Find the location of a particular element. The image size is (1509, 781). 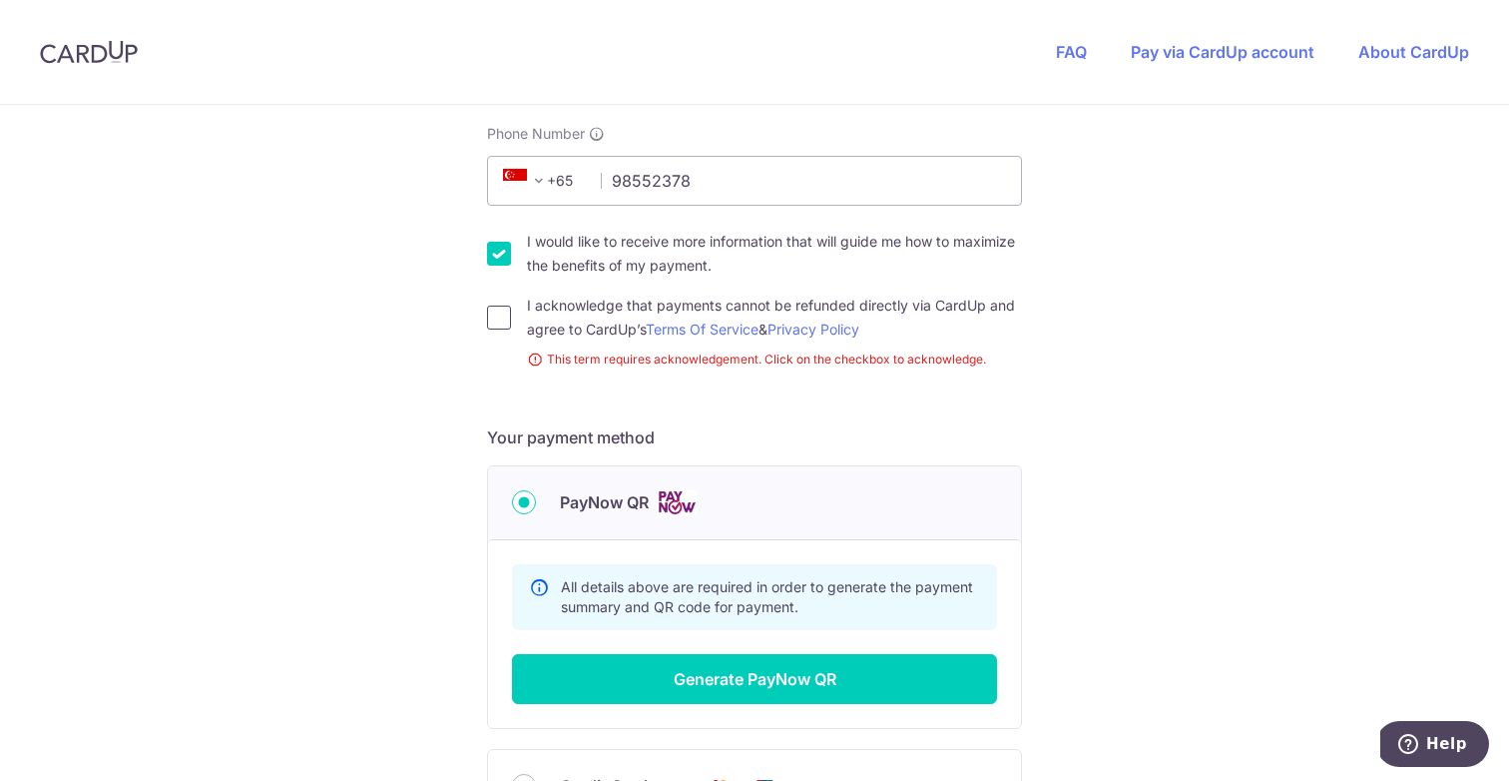

button: Generate PayNow QR is located at coordinates (755, 679).